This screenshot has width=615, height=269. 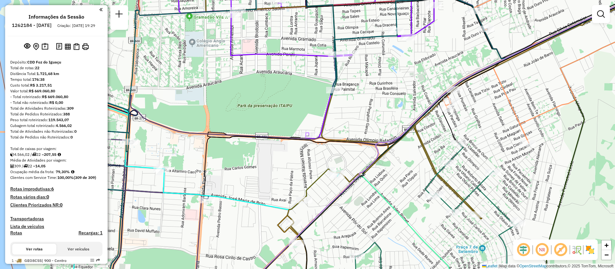 What do you see at coordinates (32, 171) in the screenshot?
I see `span: Ocupação média da frota:` at bounding box center [32, 171].